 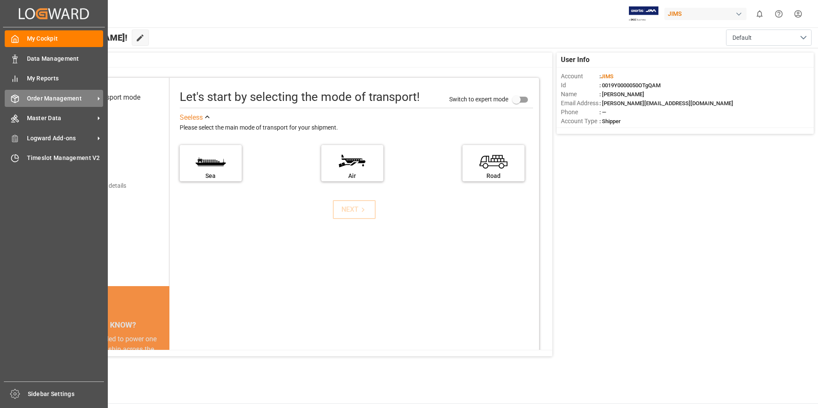 What do you see at coordinates (354, 210) in the screenshot?
I see `div: NEXT` at bounding box center [354, 210].